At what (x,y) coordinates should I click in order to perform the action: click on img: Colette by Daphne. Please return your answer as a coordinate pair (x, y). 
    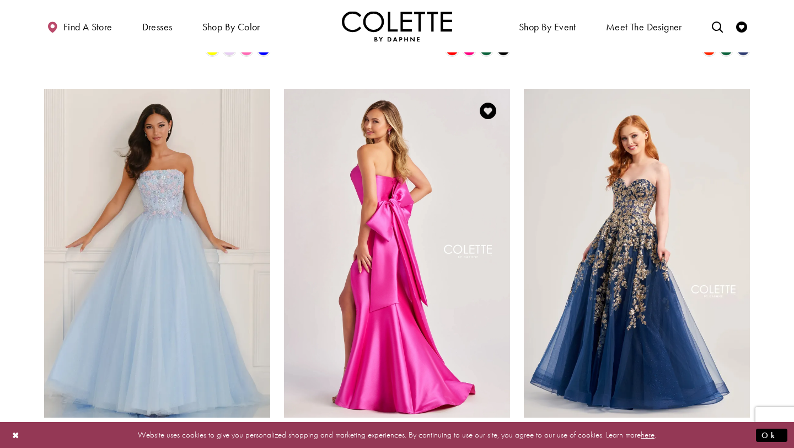
    Looking at the image, I should click on (397, 26).